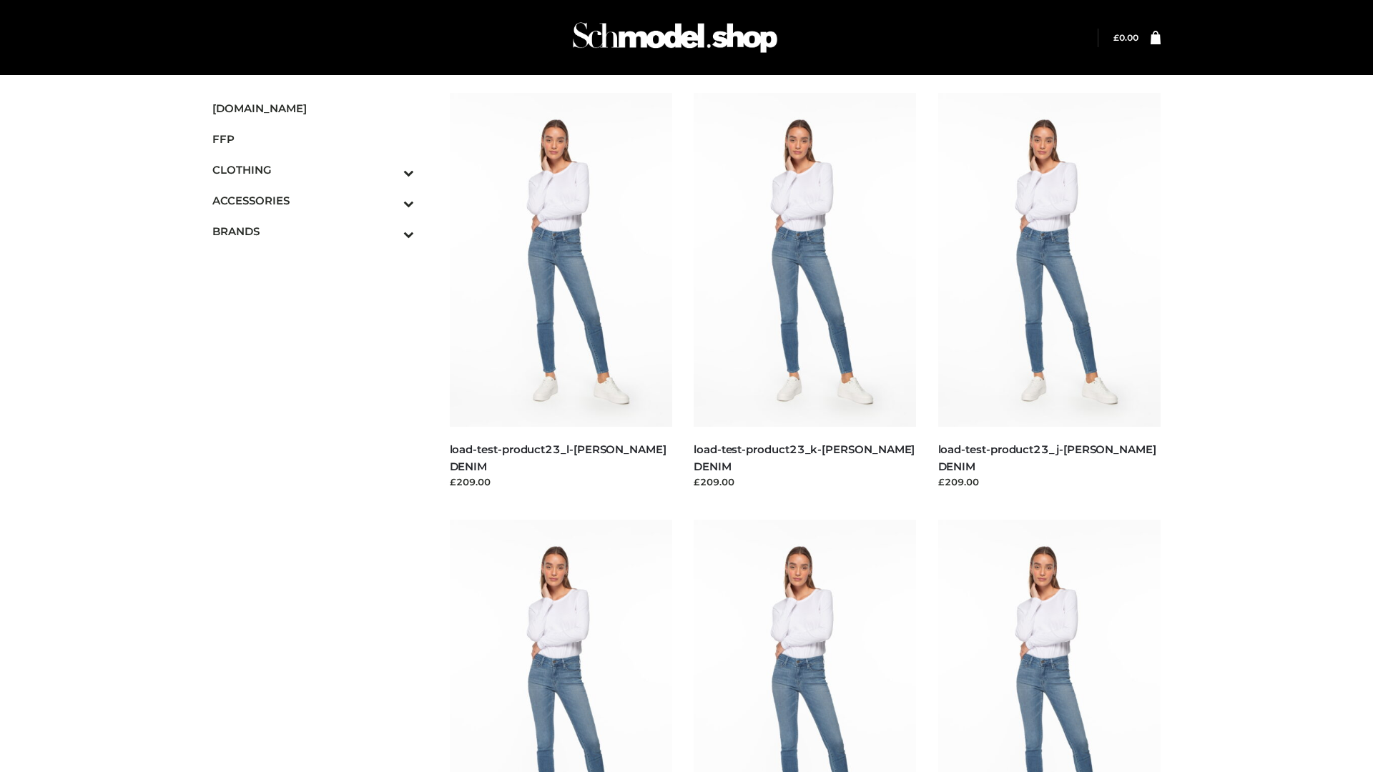 This screenshot has width=1373, height=772. What do you see at coordinates (313, 139) in the screenshot?
I see `span: FFP` at bounding box center [313, 139].